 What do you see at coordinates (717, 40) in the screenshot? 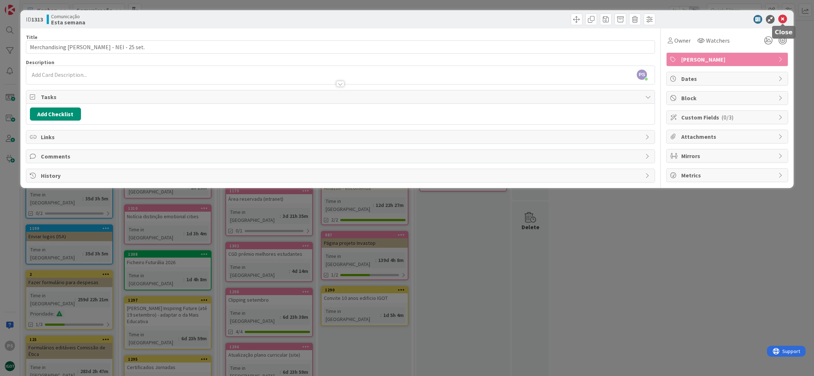
I see `span: Watchers` at bounding box center [717, 40].